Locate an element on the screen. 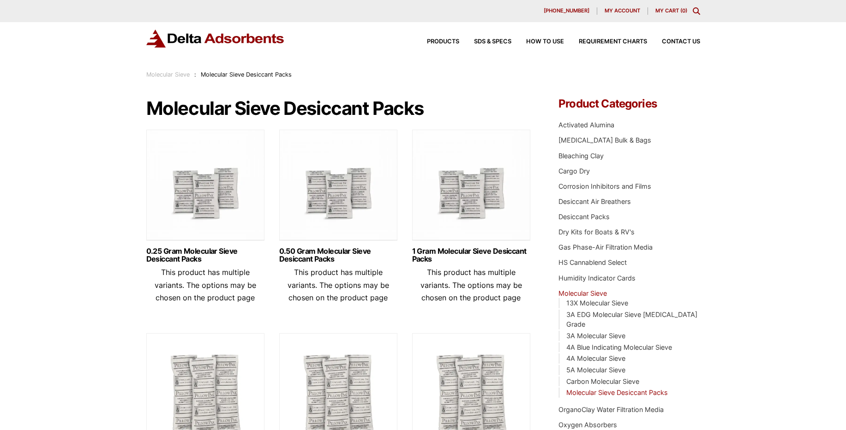 This screenshot has width=846, height=430. a: Requirement Charts is located at coordinates (606, 42).